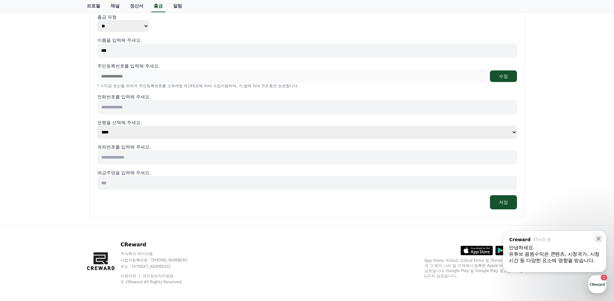 This screenshot has width=614, height=301. Describe the element at coordinates (160, 245) in the screenshot. I see `p: CReward` at that location.